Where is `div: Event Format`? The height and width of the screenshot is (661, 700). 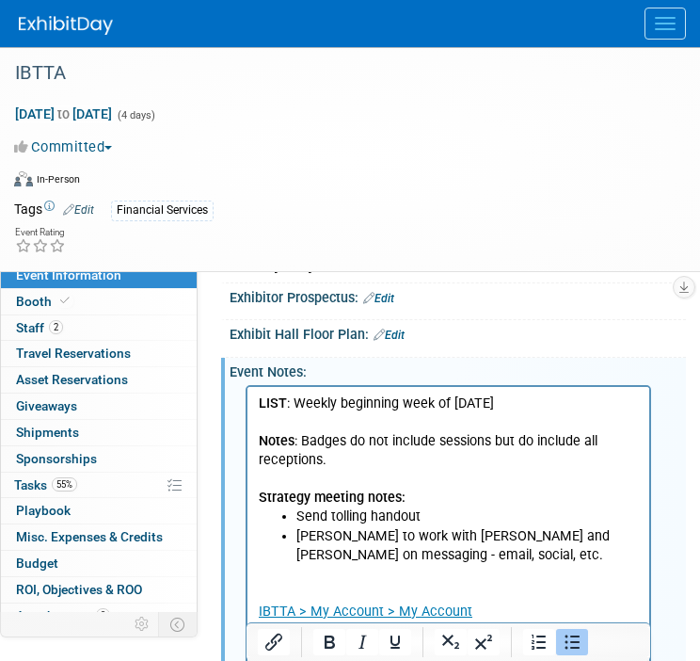 div: Event Format is located at coordinates (338, 183).